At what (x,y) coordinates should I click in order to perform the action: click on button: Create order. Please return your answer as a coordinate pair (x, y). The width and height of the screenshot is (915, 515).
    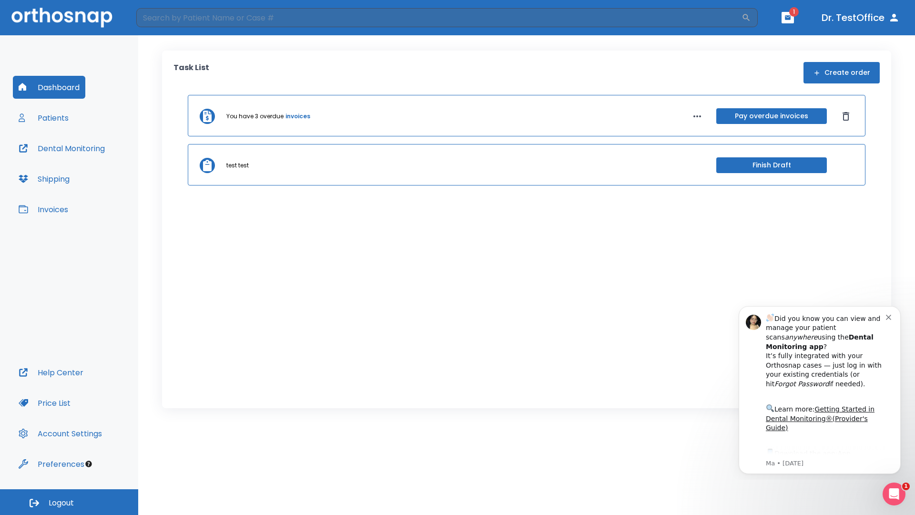
    Looking at the image, I should click on (842, 72).